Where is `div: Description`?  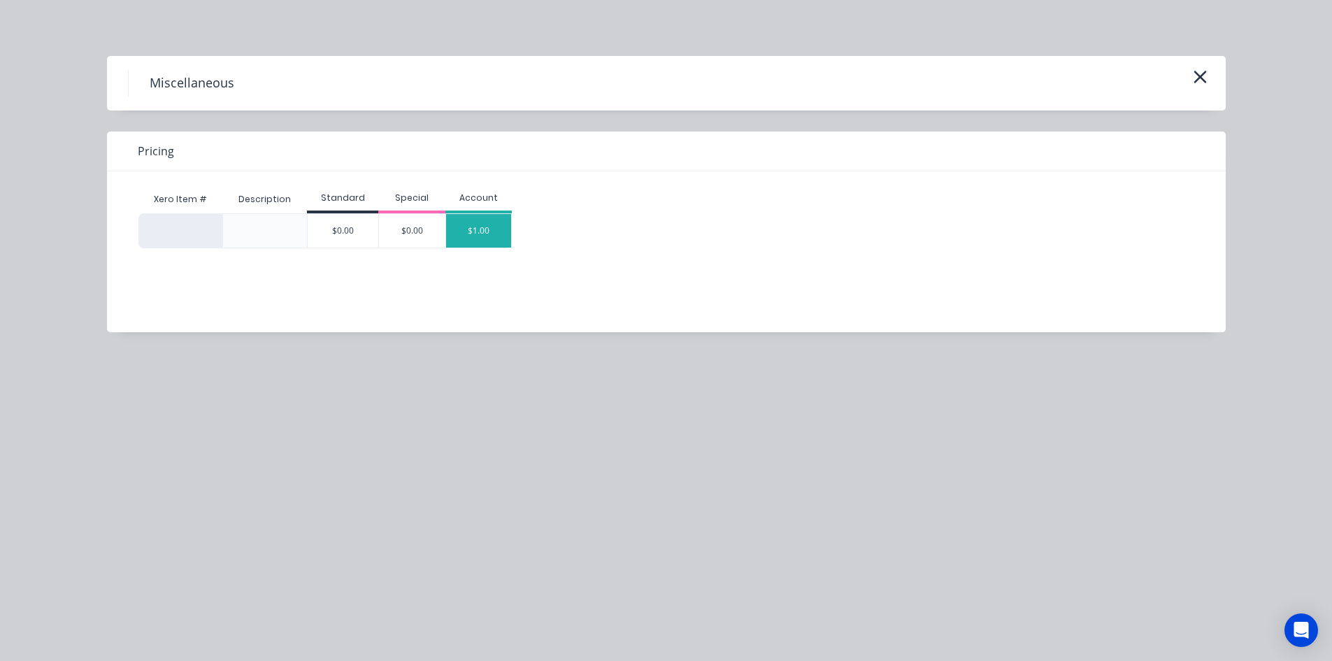
div: Description is located at coordinates (264, 199).